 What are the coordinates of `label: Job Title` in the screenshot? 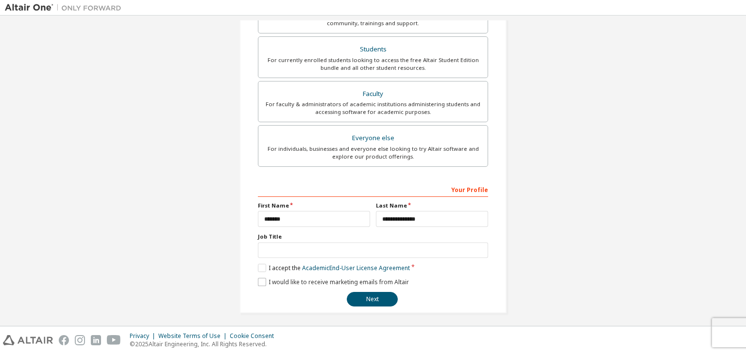 It's located at (373, 237).